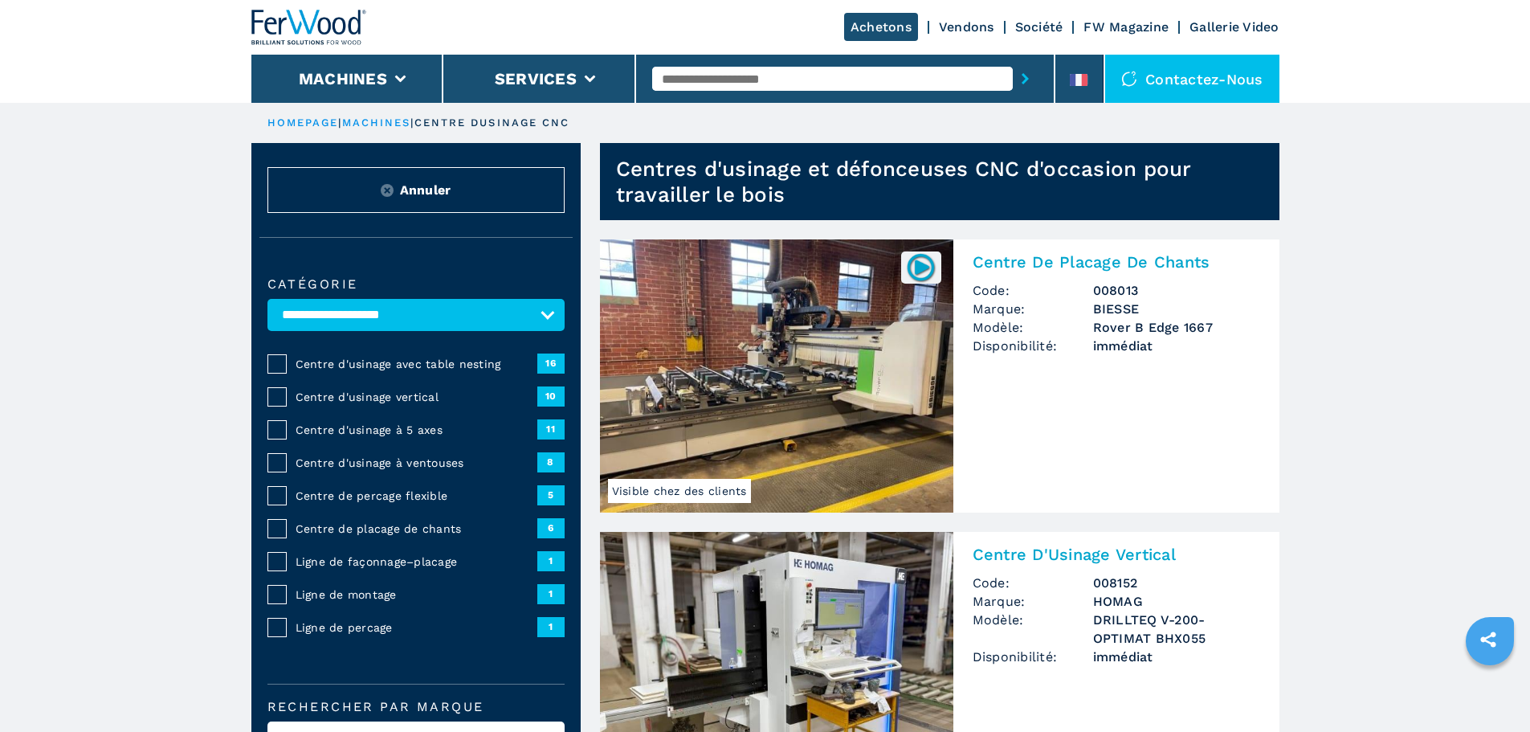 The image size is (1530, 732). What do you see at coordinates (387, 190) in the screenshot?
I see `img: Reset` at bounding box center [387, 190].